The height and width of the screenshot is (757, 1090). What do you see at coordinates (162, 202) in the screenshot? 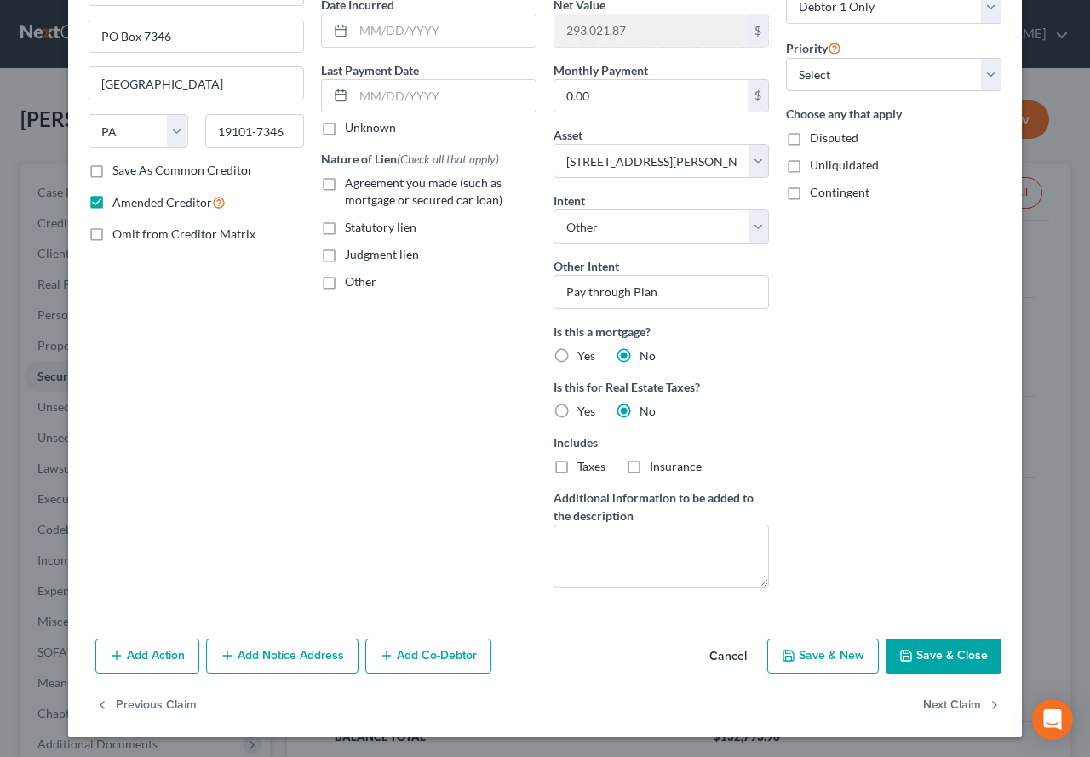
I see `span: Amended Creditor` at bounding box center [162, 202].